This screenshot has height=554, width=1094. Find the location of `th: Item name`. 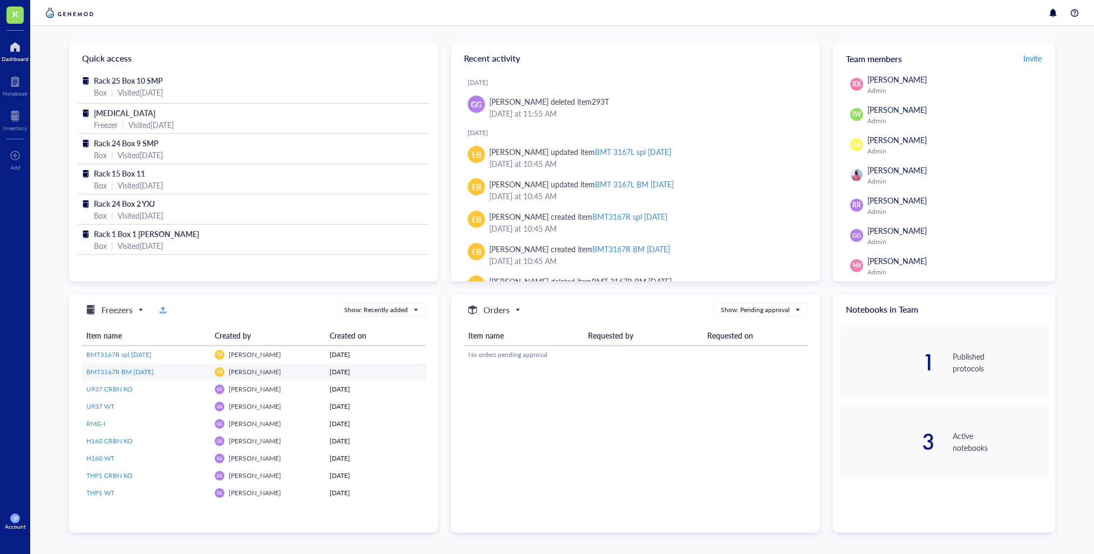

th: Item name is located at coordinates (524, 335).